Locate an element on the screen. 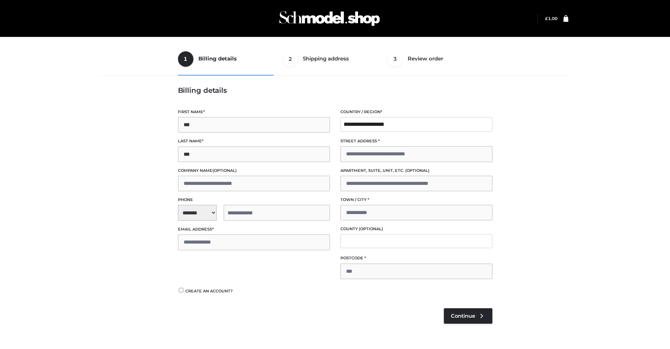 The height and width of the screenshot is (349, 670). label: Last name is located at coordinates (254, 141).